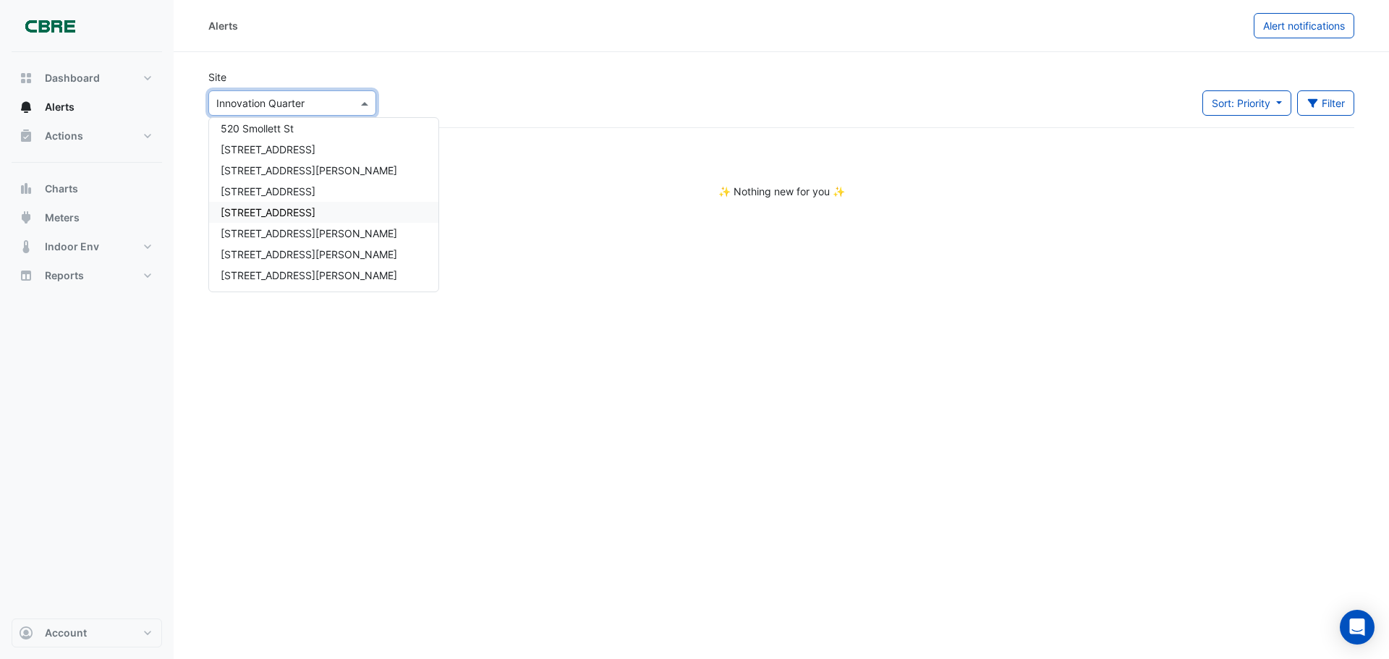 The height and width of the screenshot is (659, 1389). I want to click on button: Reports, so click(87, 276).